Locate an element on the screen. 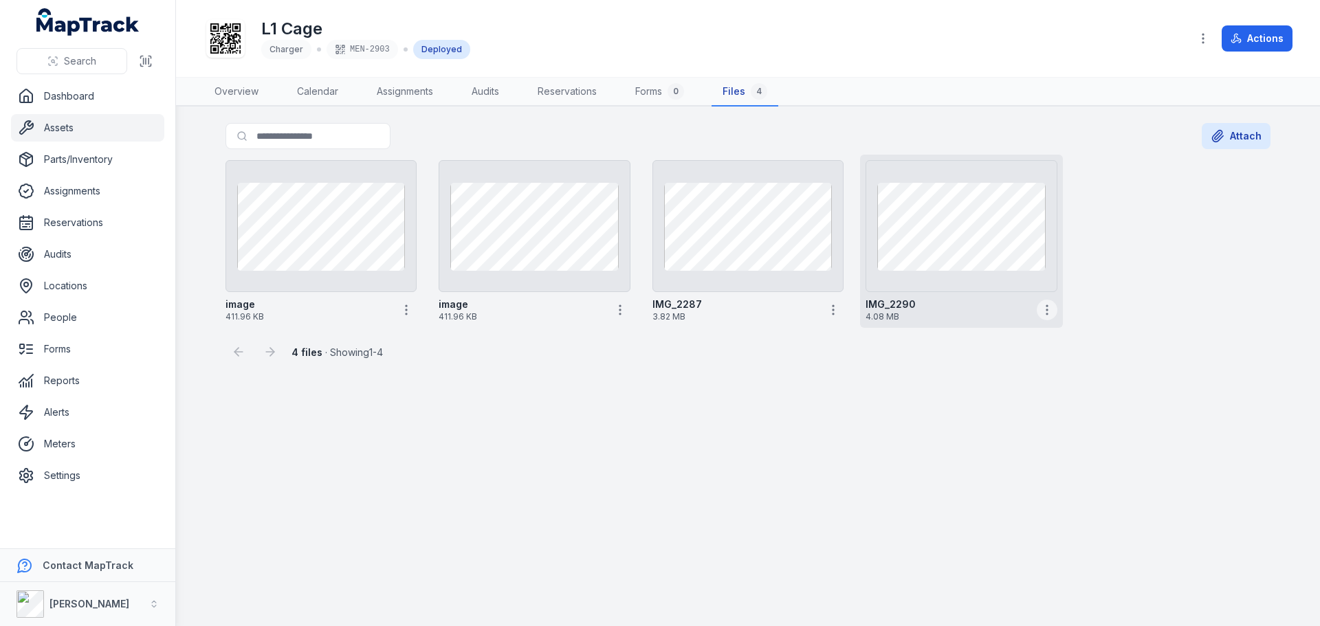  a: Forms0 is located at coordinates (659, 92).